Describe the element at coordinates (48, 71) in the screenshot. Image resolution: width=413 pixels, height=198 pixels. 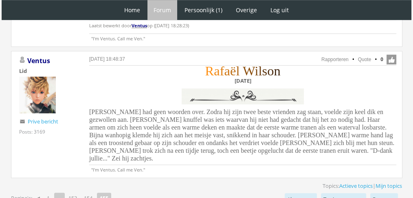
I see `div: Lid` at that location.